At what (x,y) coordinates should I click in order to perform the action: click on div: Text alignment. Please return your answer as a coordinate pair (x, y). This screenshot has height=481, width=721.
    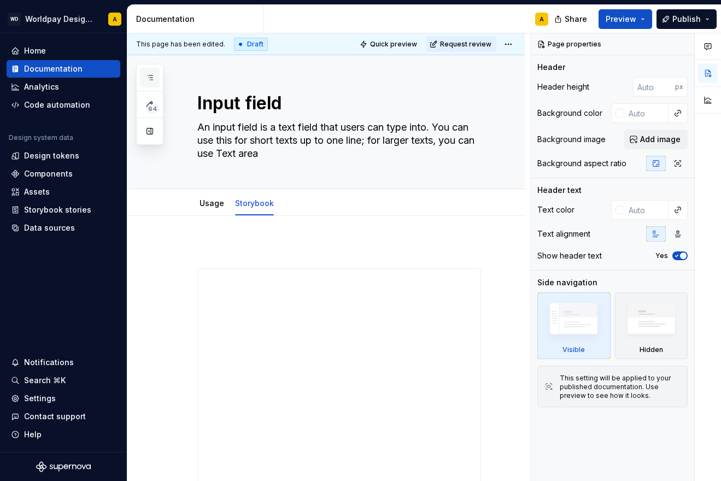
    Looking at the image, I should click on (563, 234).